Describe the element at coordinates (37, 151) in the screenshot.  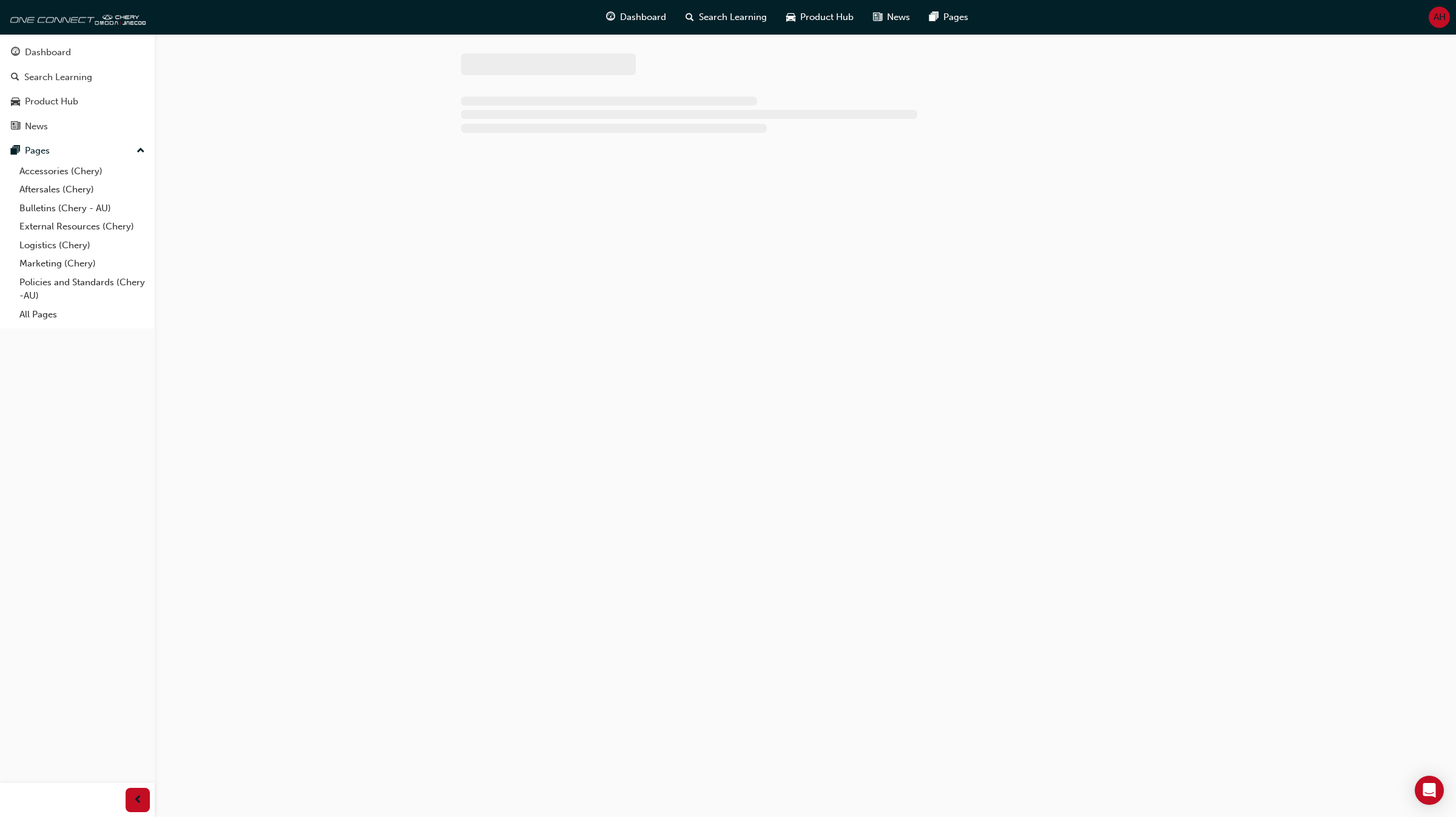
I see `div: Pages` at that location.